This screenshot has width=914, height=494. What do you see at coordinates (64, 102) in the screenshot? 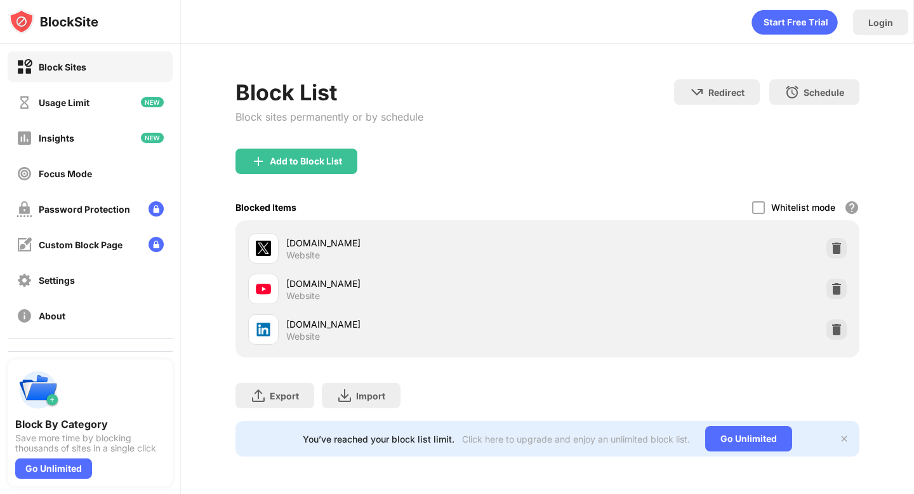
I see `div: Usage Limit` at bounding box center [64, 102].